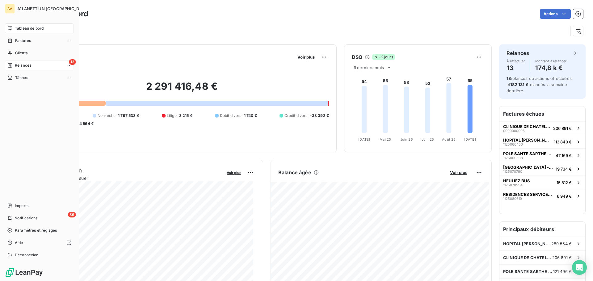 This screenshot has width=593, height=281. Describe the element at coordinates (512, 199) in the screenshot. I see `span: 1125080619` at that location.